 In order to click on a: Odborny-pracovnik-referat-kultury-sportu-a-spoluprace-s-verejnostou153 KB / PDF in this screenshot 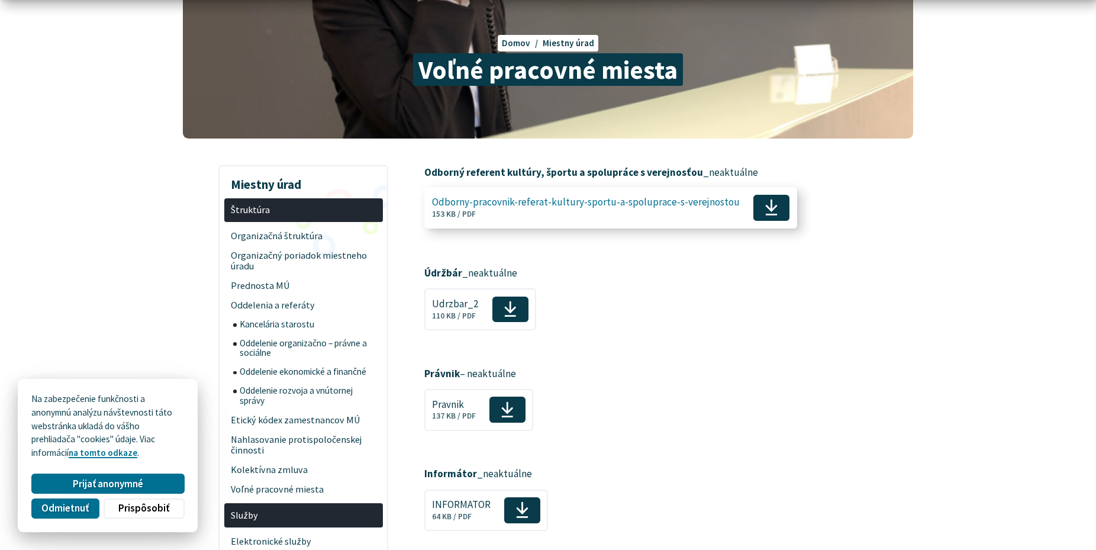, I will do `click(611, 208)`.